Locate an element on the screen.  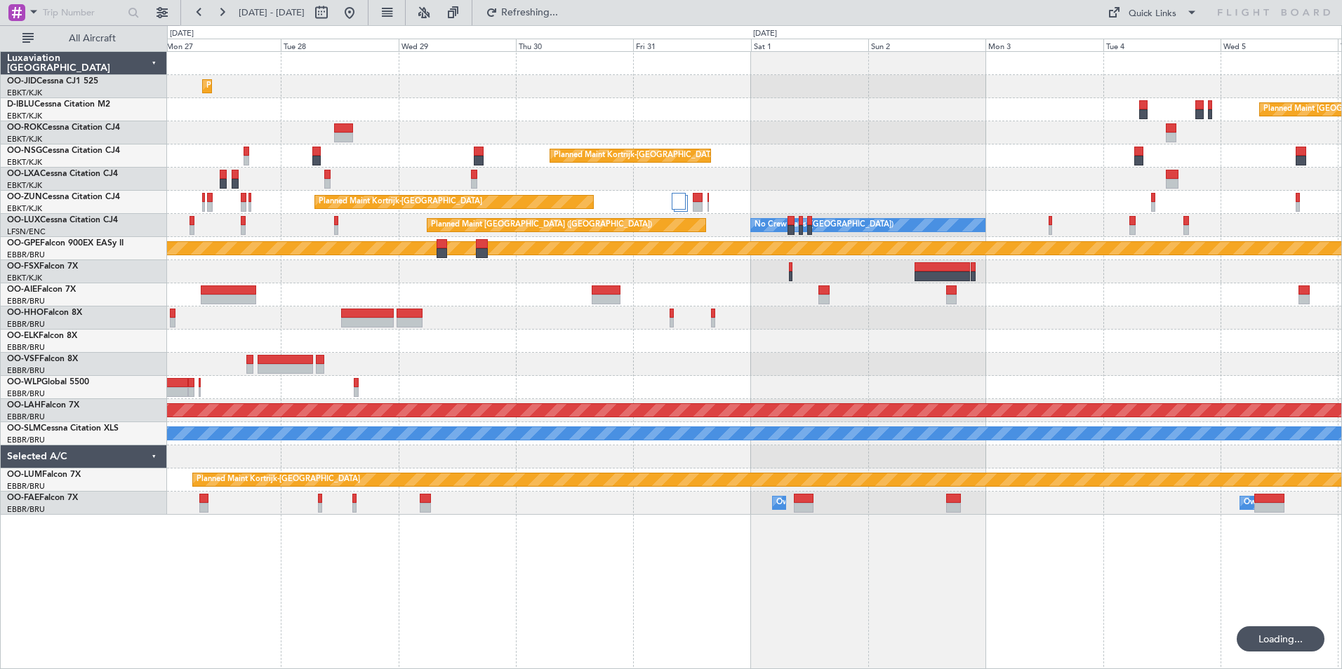
div: Mon 27 is located at coordinates (222, 45).